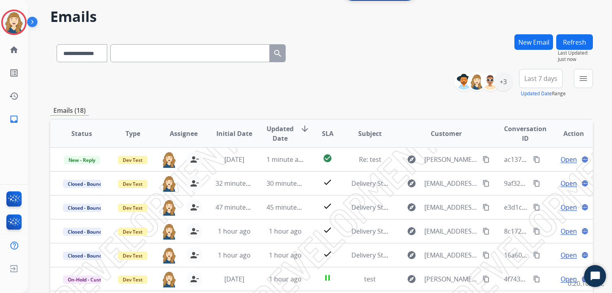 Image resolution: width=612 pixels, height=293 pixels. I want to click on span: Last 7 days, so click(541, 79).